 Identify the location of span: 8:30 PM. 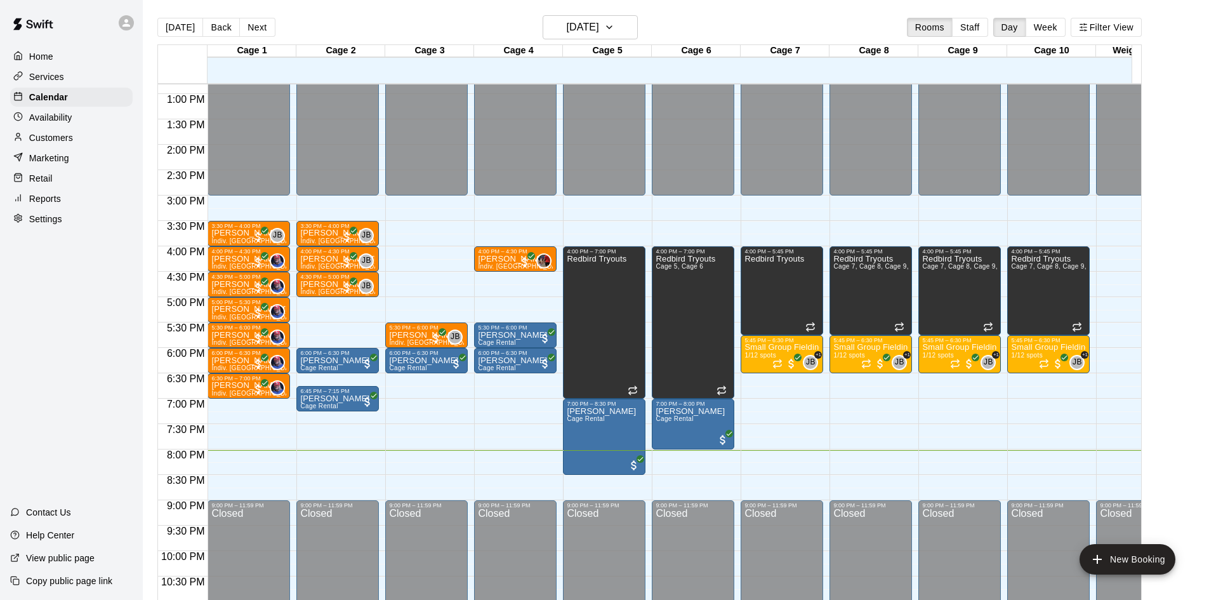
(186, 480).